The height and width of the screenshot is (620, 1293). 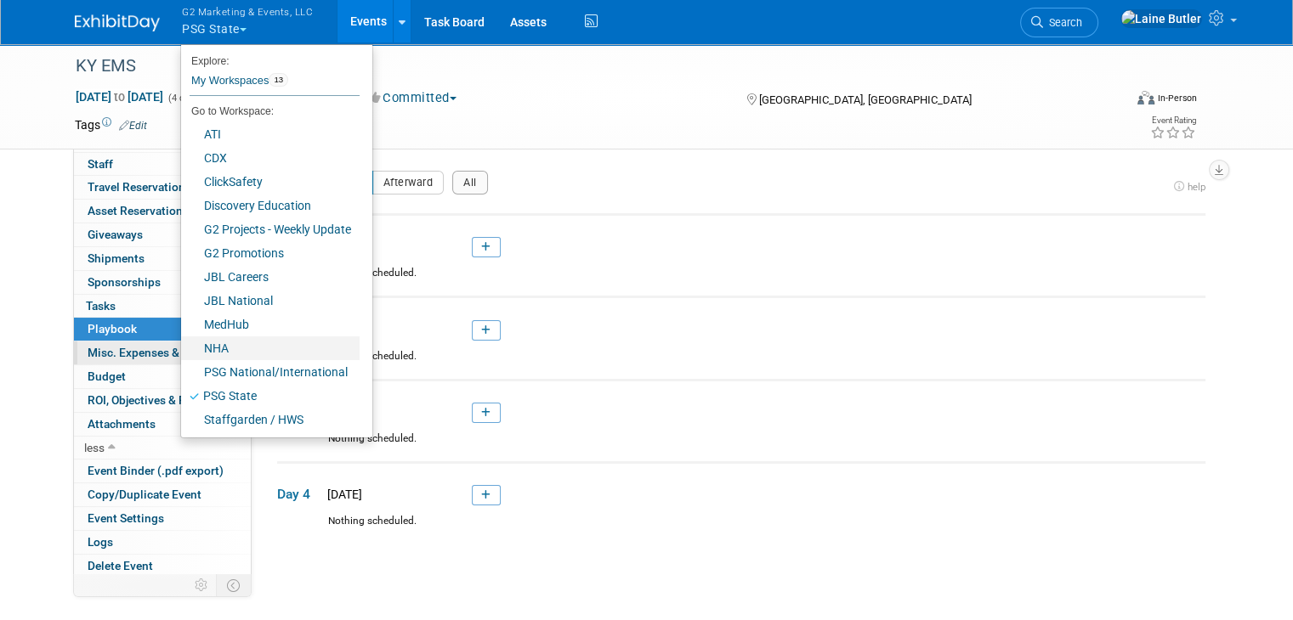 What do you see at coordinates (115, 235) in the screenshot?
I see `span: Giveaways` at bounding box center [115, 235].